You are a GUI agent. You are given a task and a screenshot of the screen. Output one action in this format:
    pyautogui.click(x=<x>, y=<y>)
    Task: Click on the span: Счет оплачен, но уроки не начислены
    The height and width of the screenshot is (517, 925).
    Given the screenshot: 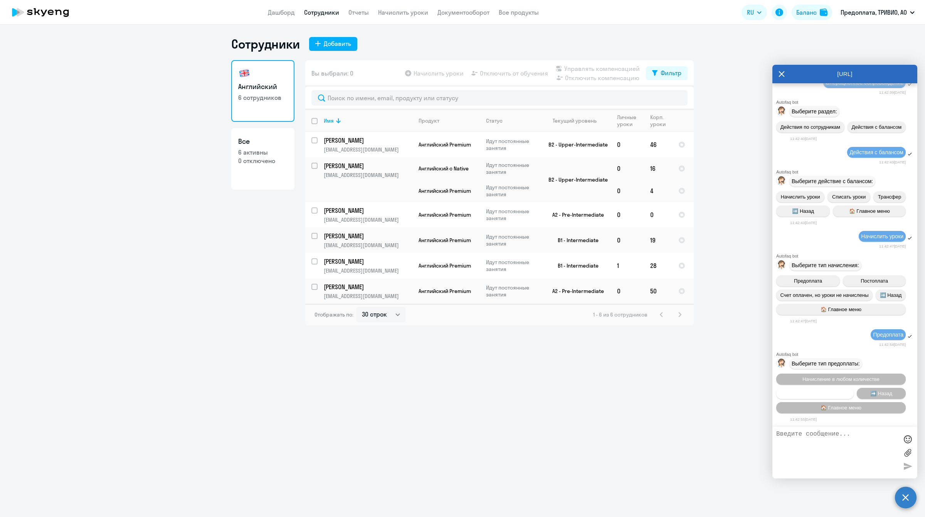 What is the action you would take?
    pyautogui.click(x=825, y=295)
    